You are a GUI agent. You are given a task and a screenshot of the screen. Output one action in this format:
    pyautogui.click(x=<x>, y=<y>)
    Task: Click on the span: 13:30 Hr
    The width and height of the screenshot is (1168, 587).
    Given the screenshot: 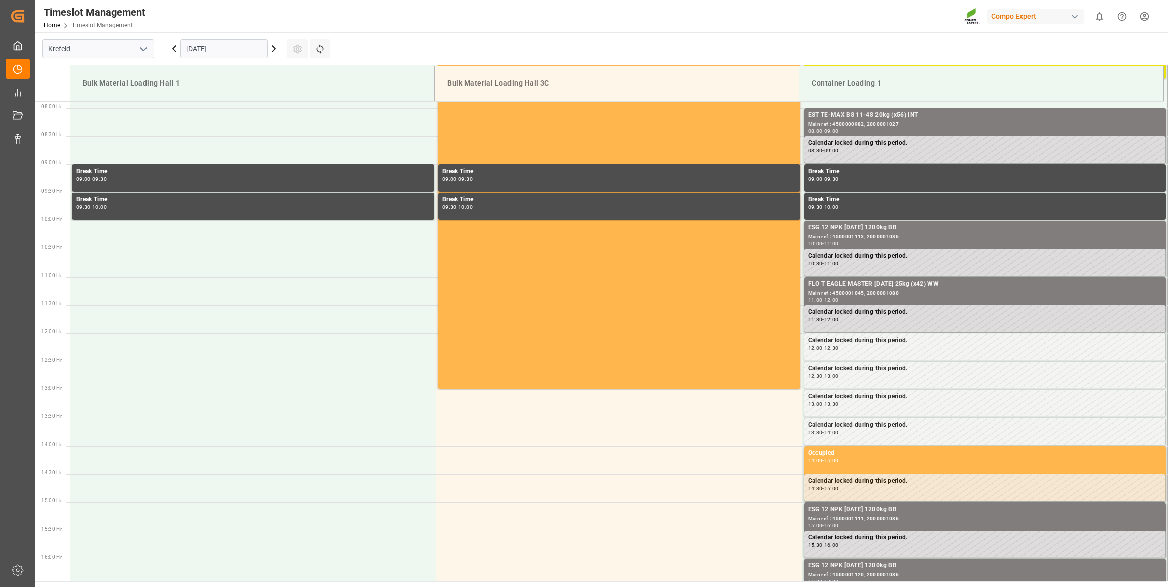 What is the action you would take?
    pyautogui.click(x=51, y=416)
    